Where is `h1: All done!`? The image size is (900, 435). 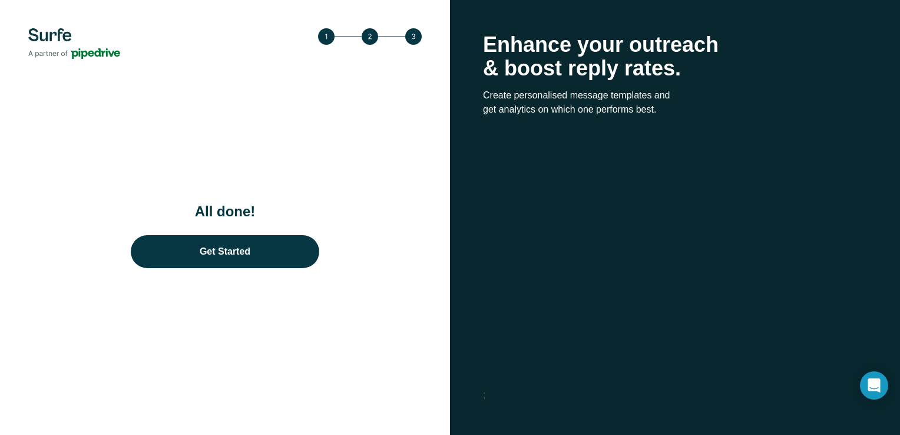
h1: All done! is located at coordinates (225, 212).